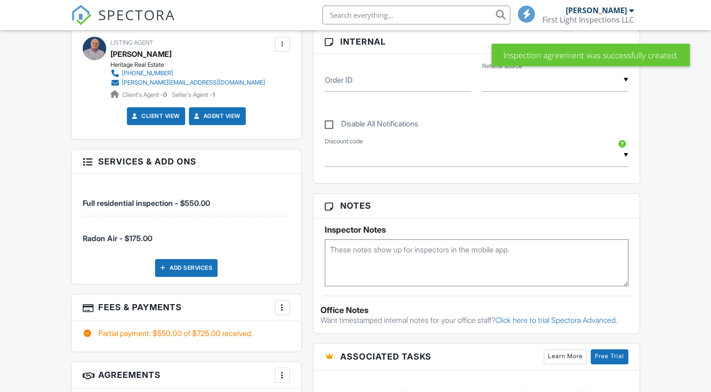  Describe the element at coordinates (155, 116) in the screenshot. I see `a: Client View` at that location.